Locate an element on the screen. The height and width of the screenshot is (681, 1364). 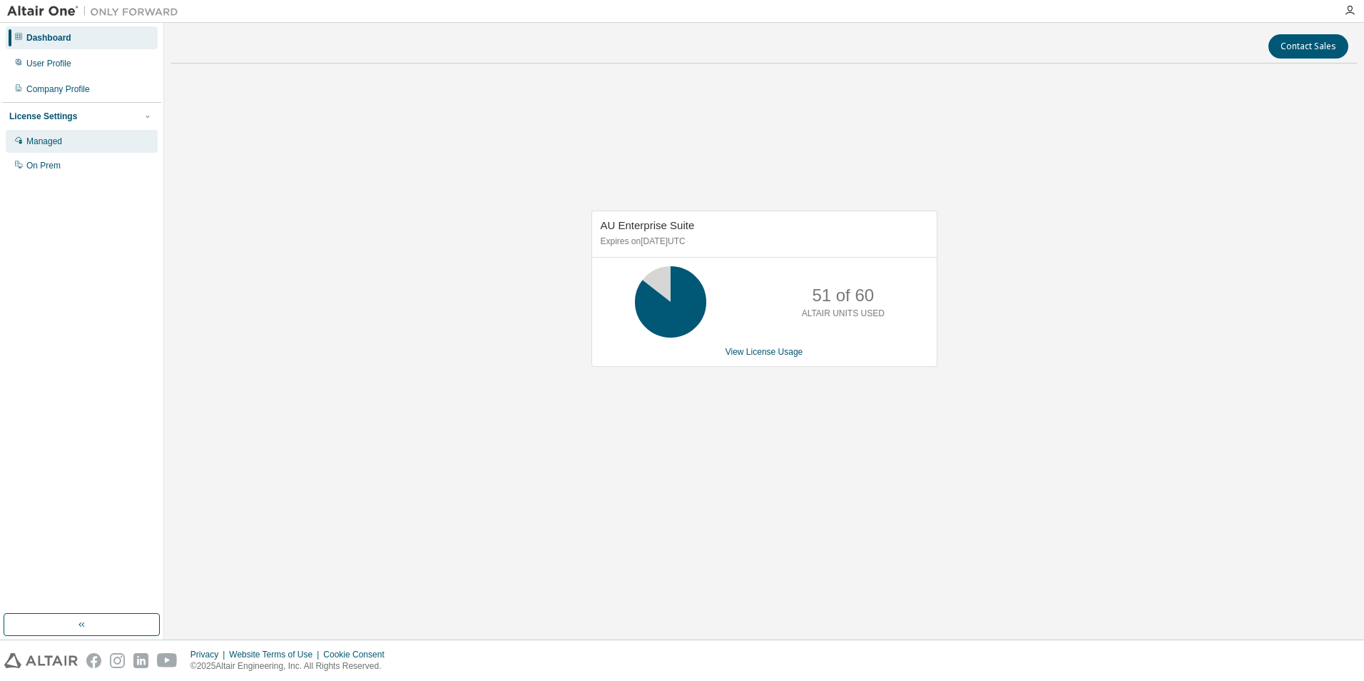
div: License Settings is located at coordinates (43, 116).